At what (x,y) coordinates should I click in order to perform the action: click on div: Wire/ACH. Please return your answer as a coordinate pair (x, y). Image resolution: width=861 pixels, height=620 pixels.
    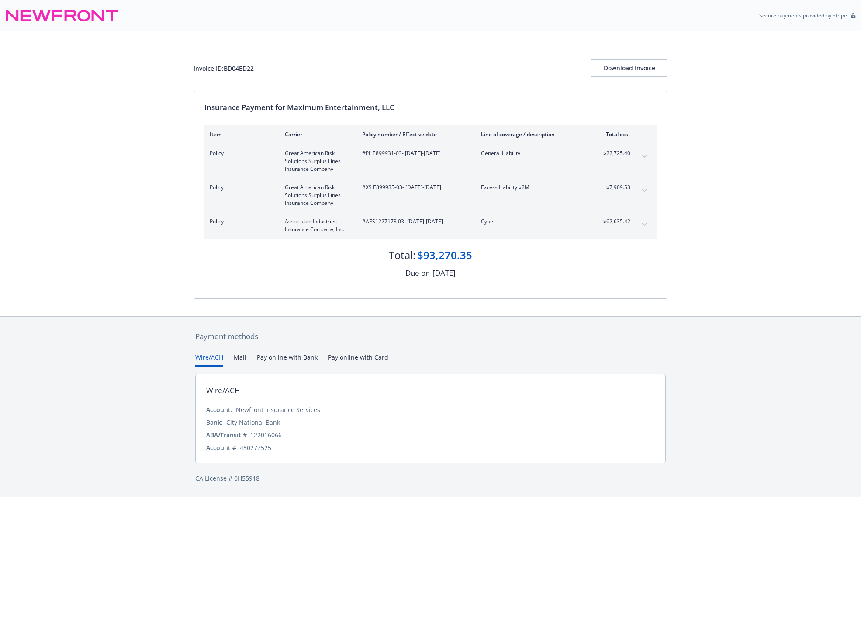
    Looking at the image, I should click on (223, 390).